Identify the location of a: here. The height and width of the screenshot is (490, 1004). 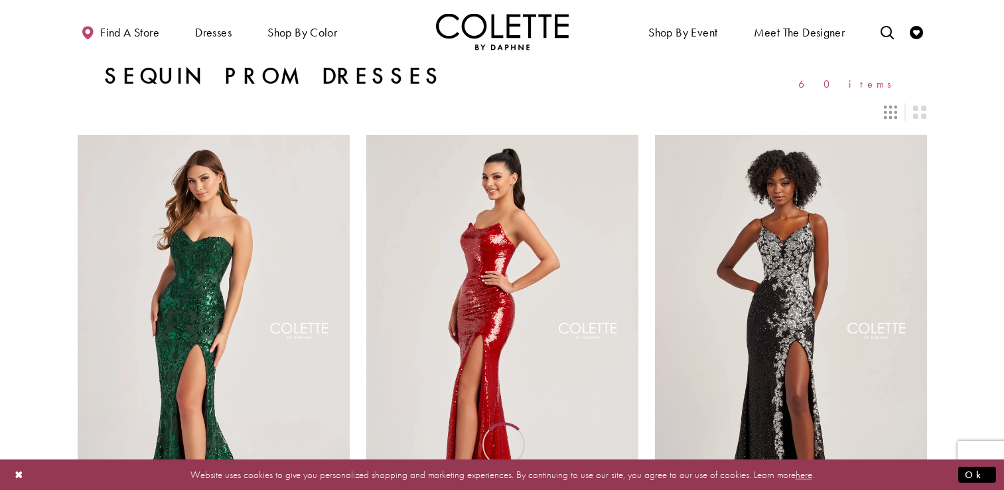
(803, 474).